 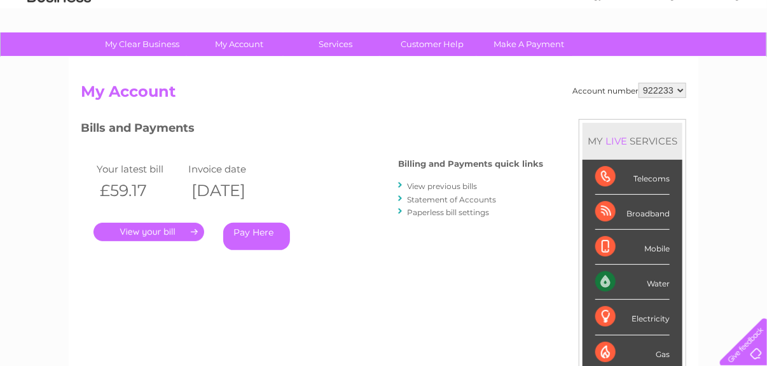 I want to click on div: Account number, so click(x=629, y=90).